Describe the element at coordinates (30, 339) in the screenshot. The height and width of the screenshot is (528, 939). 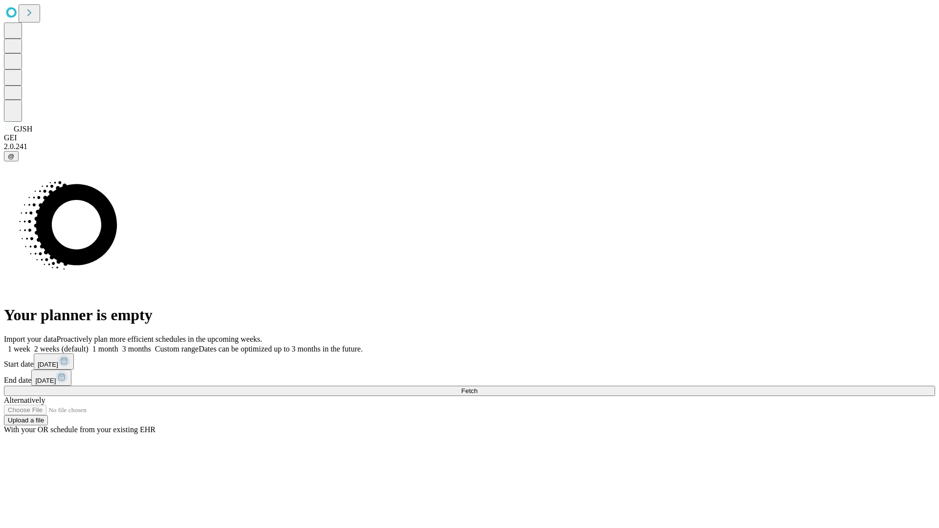
I see `span: Import your data` at that location.